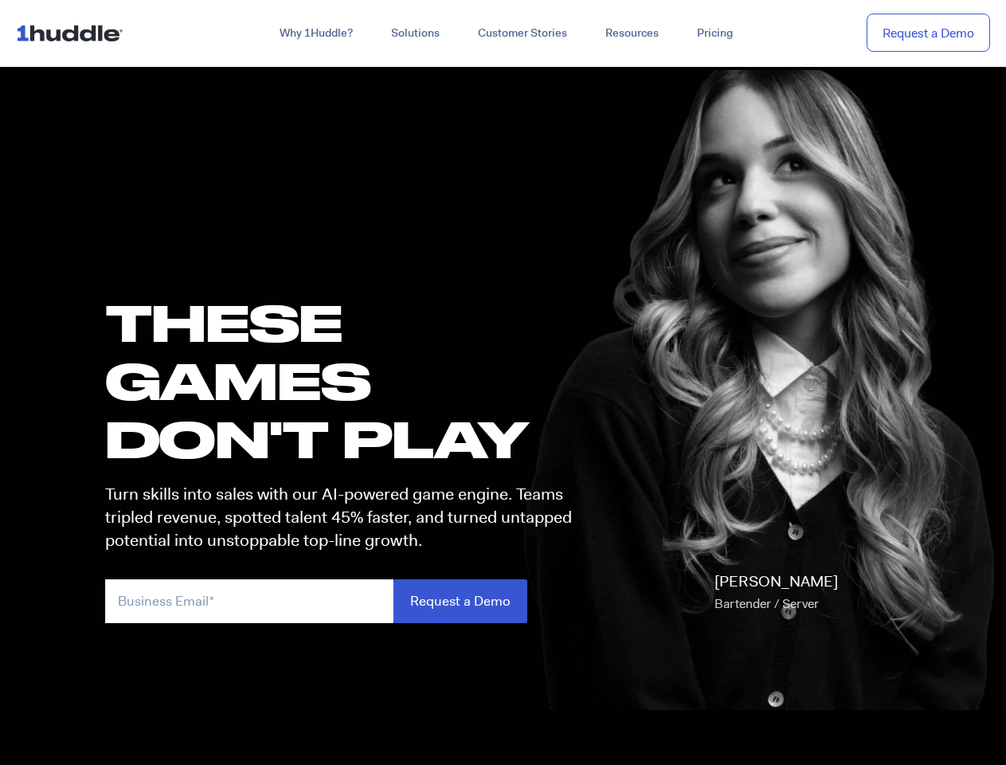  Describe the element at coordinates (415, 33) in the screenshot. I see `a: Solutions` at that location.